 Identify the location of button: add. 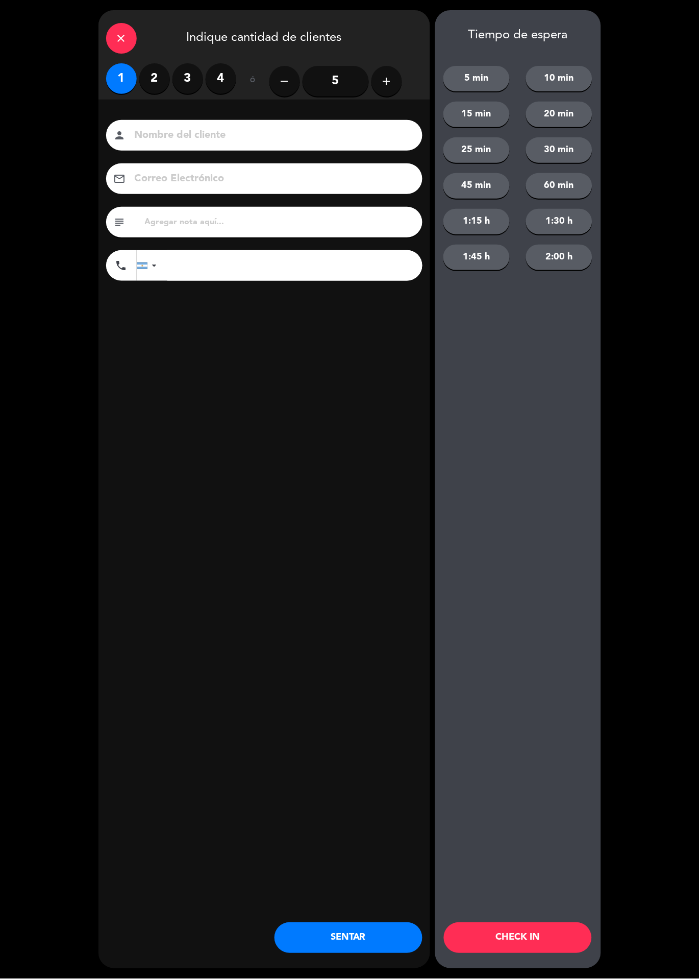
(387, 81).